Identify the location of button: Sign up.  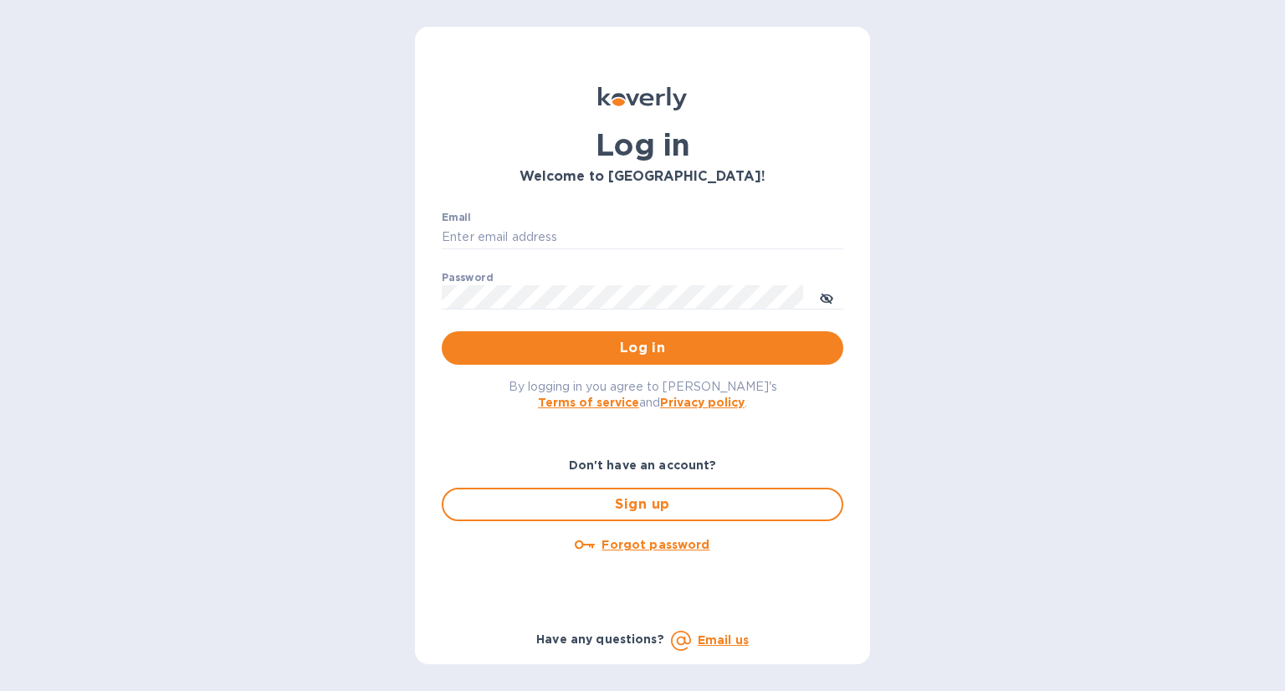
(643, 505).